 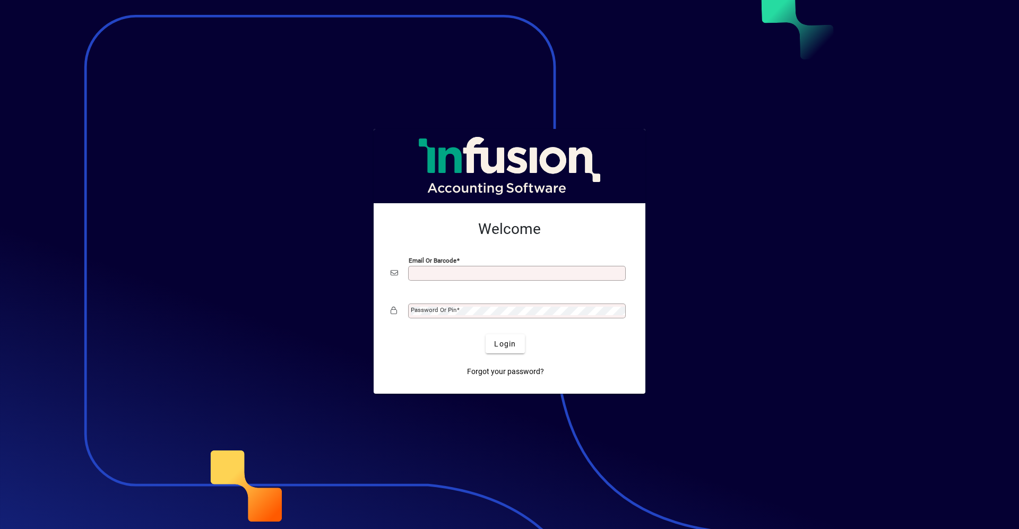 I want to click on h2: Welcome, so click(x=510, y=229).